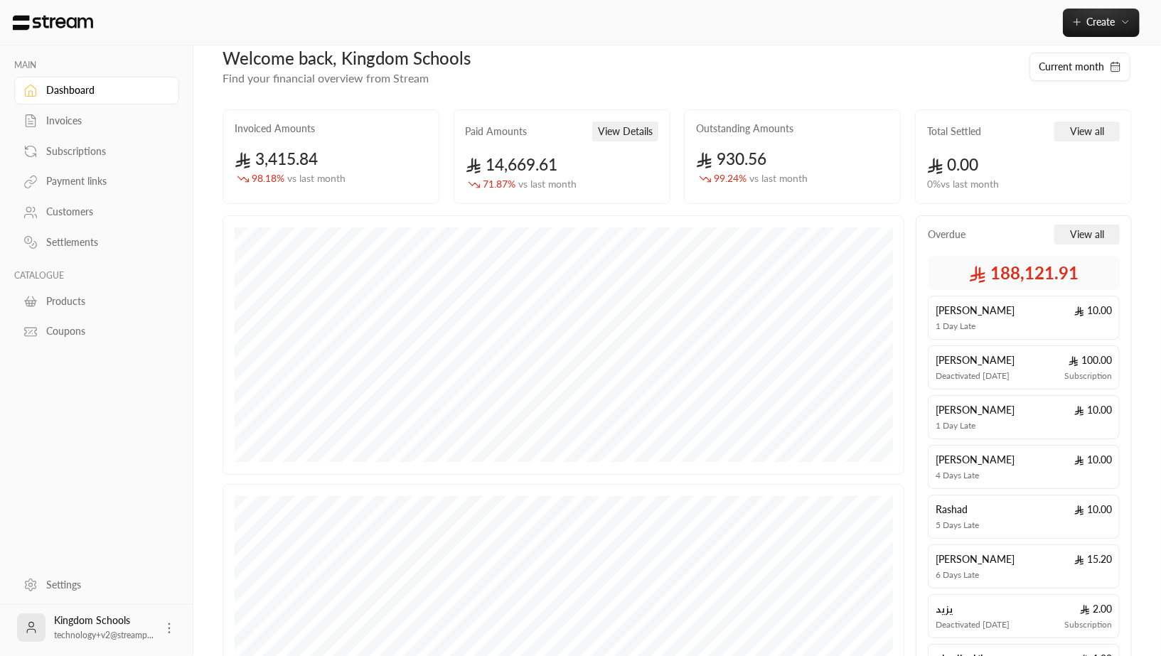 The height and width of the screenshot is (656, 1161). What do you see at coordinates (944, 609) in the screenshot?
I see `span: يزيد` at bounding box center [944, 609].